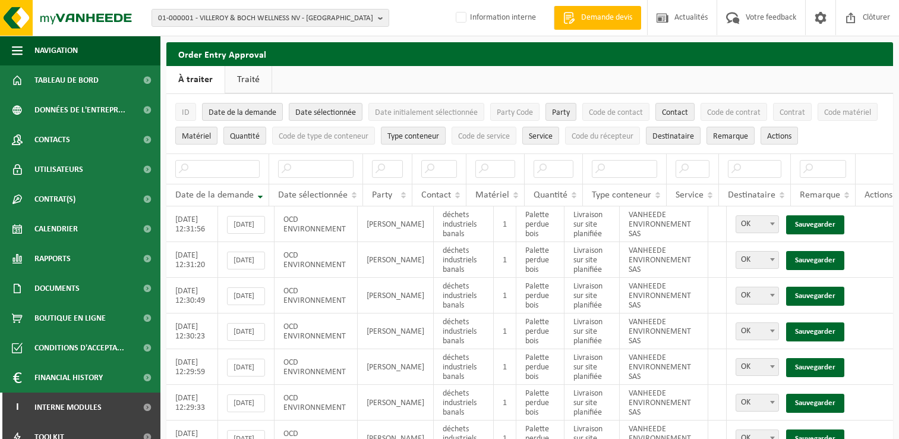 The height and width of the screenshot is (439, 899). What do you see at coordinates (242, 112) in the screenshot?
I see `button: Date de la demandeDate de la demande: Activate to remove sorting` at bounding box center [242, 112].